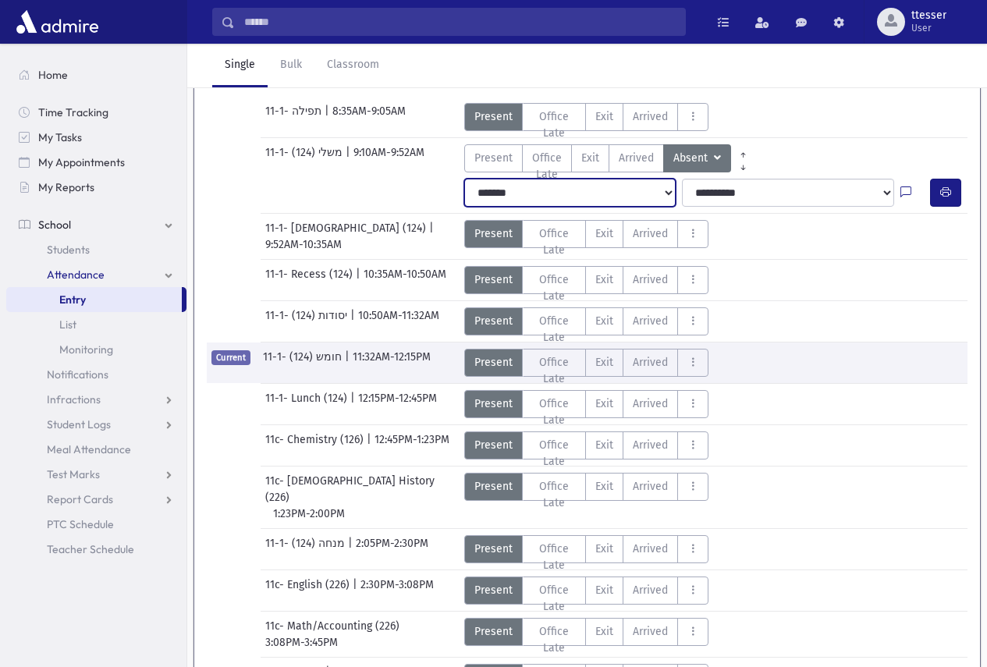 The width and height of the screenshot is (987, 667). What do you see at coordinates (81, 162) in the screenshot?
I see `span: My Appointments` at bounding box center [81, 162].